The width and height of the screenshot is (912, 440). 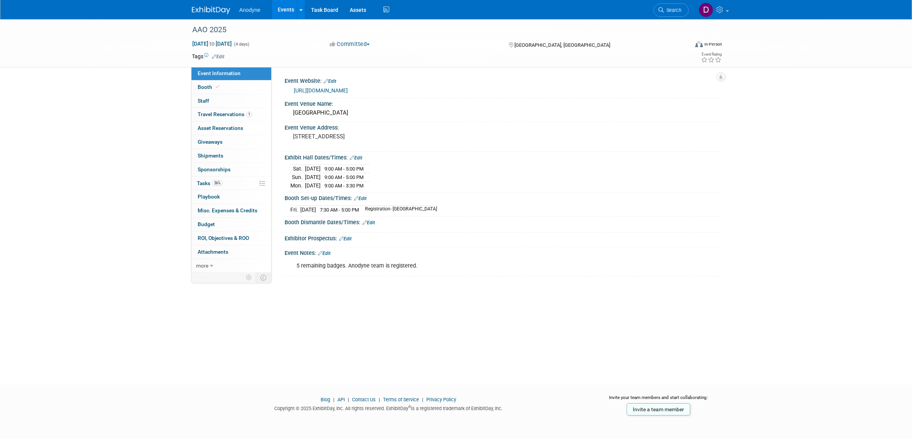 What do you see at coordinates (433, 30) in the screenshot?
I see `div: AAO 2025` at bounding box center [433, 30].